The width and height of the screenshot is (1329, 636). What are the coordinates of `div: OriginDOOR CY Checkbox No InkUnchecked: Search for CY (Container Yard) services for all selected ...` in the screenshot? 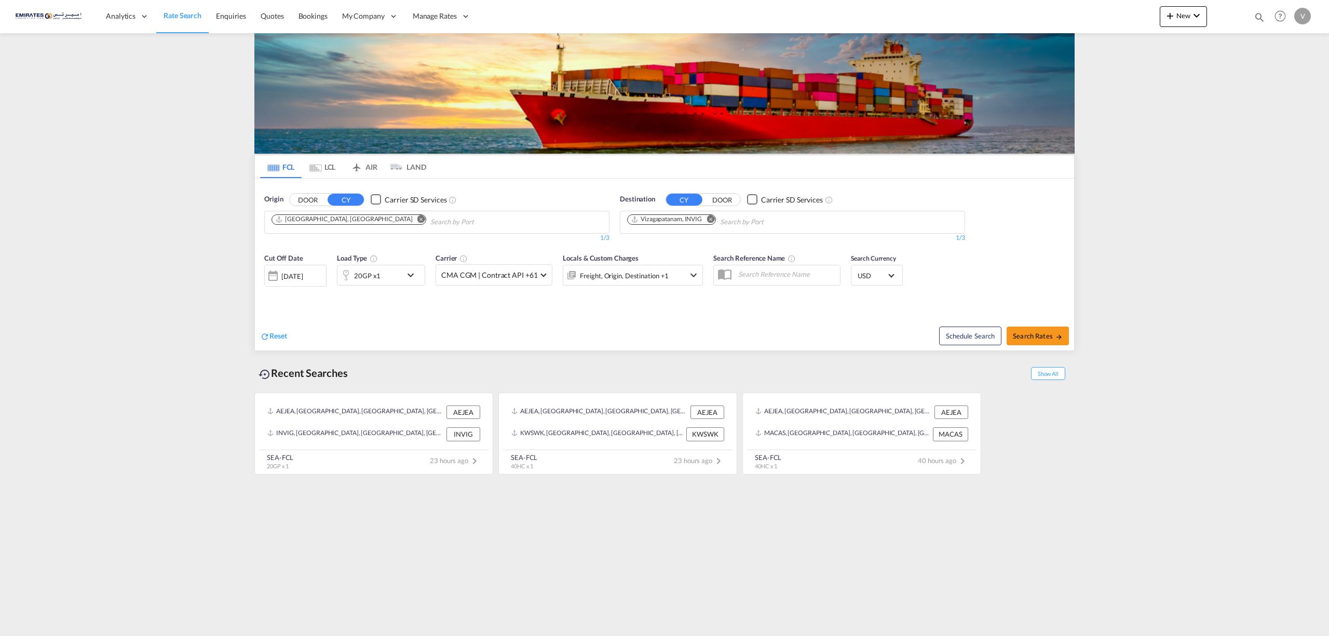 It's located at (665, 264).